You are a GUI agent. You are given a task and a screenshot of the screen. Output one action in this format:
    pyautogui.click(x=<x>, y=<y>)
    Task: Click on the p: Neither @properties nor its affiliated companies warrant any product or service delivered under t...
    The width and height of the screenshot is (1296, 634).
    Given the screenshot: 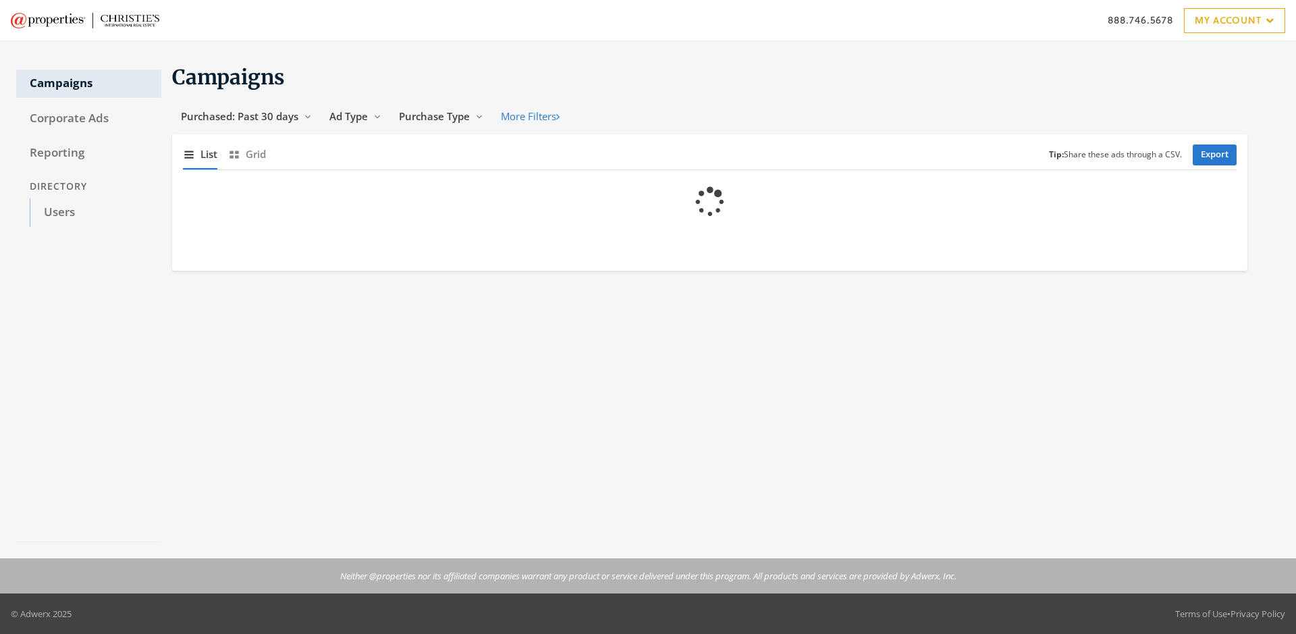 What is the action you would take?
    pyautogui.click(x=648, y=576)
    